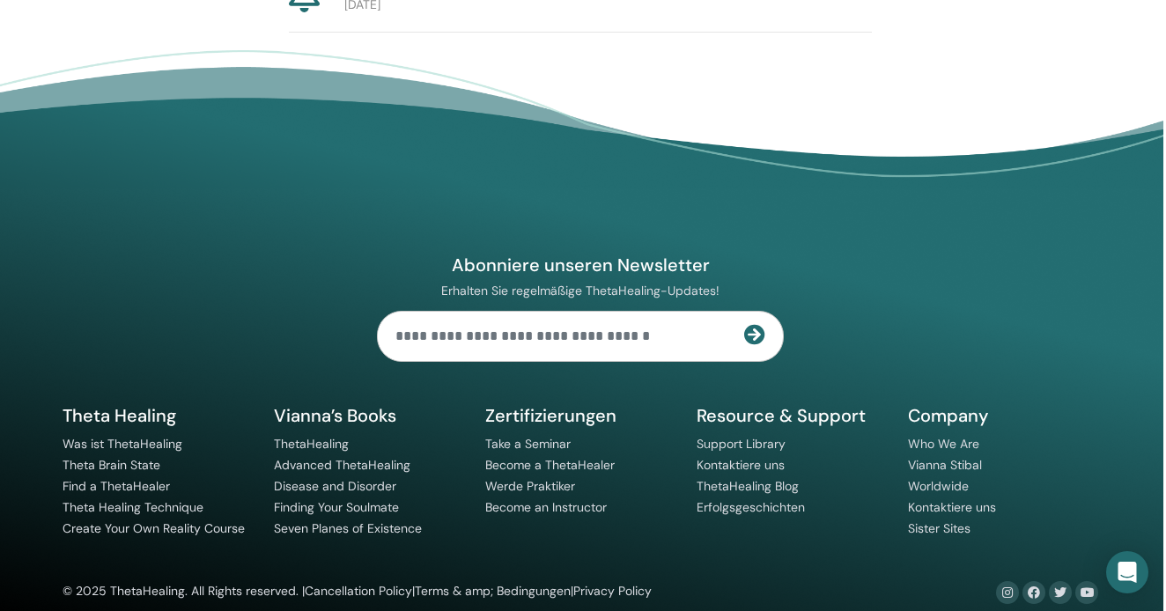 This screenshot has height=611, width=1166. I want to click on a: Disease and Disorder, so click(335, 486).